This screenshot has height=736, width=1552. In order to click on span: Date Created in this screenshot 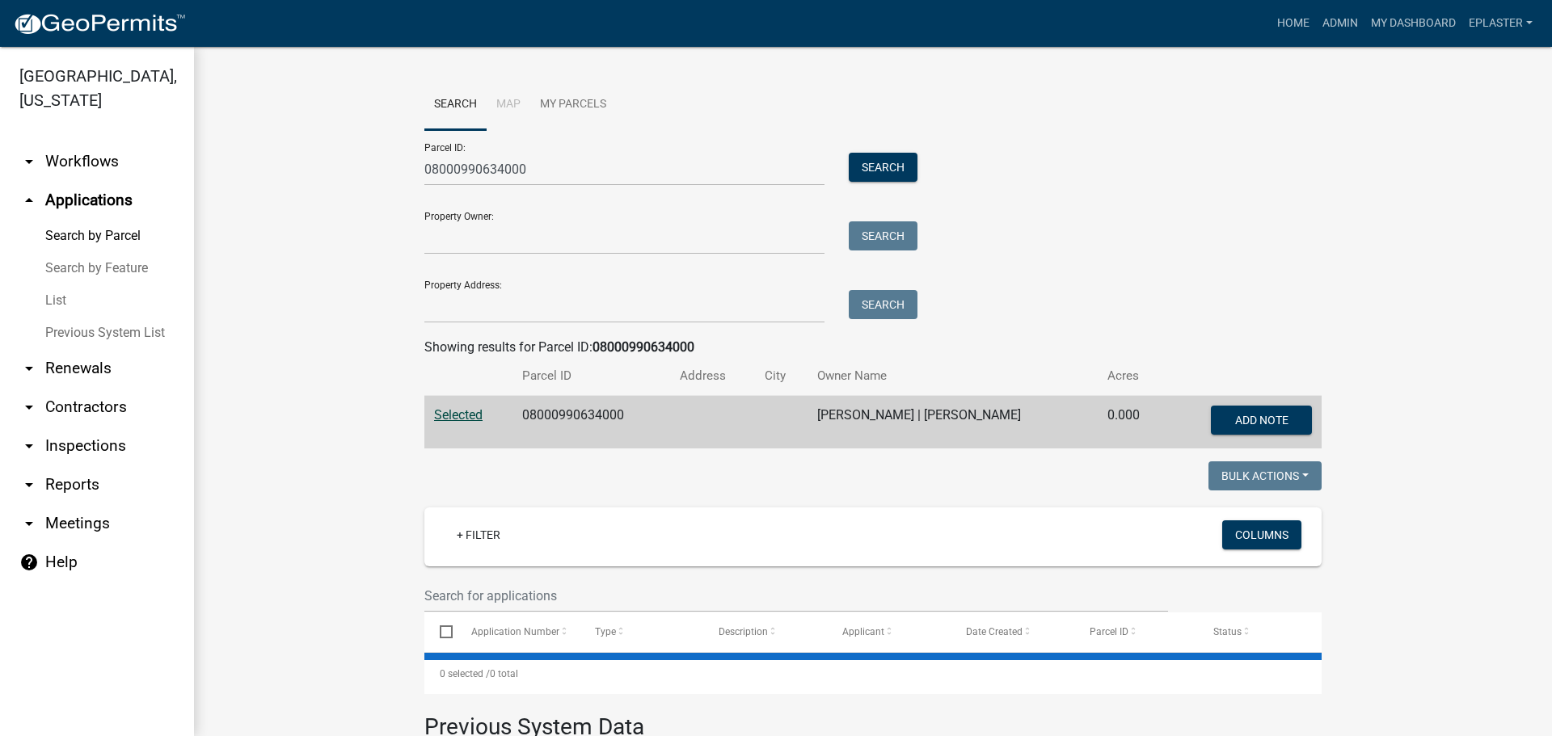, I will do `click(994, 632)`.